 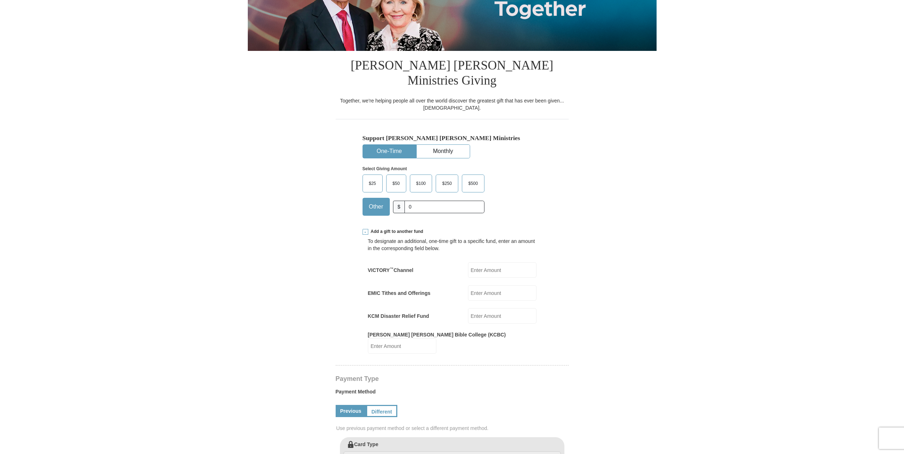 I want to click on button: One-Time, so click(x=390, y=151).